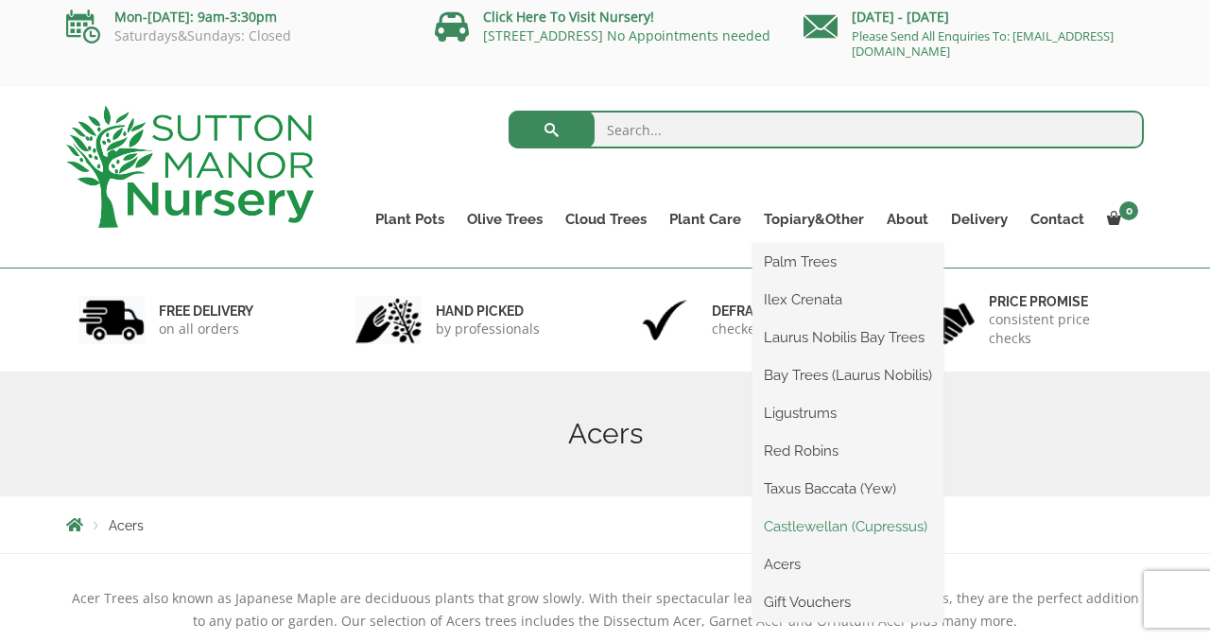  What do you see at coordinates (606, 219) in the screenshot?
I see `a: Cloud Trees` at bounding box center [606, 219].